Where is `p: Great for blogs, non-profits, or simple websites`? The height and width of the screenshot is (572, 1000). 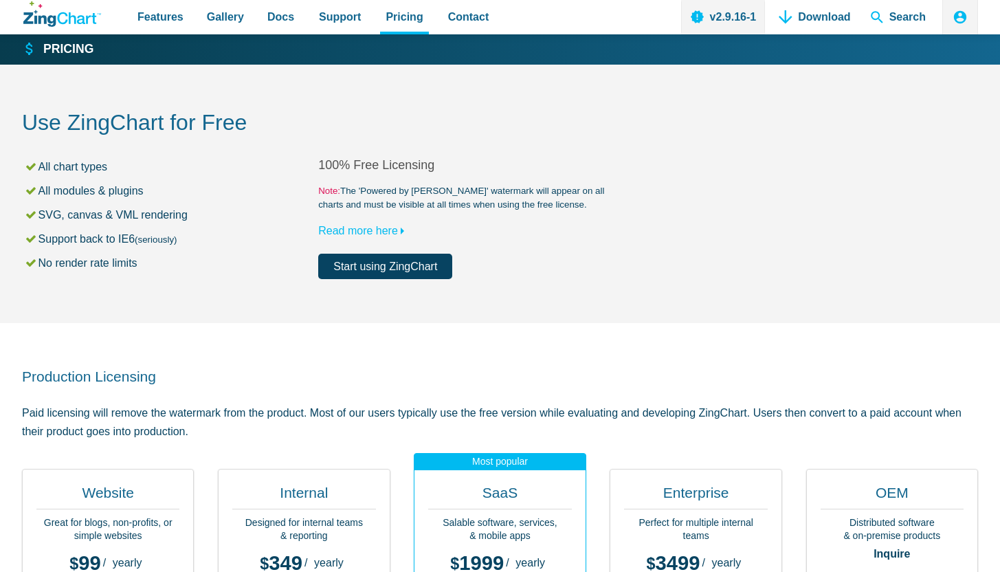
p: Great for blogs, non-profits, or simple websites is located at coordinates (108, 529).